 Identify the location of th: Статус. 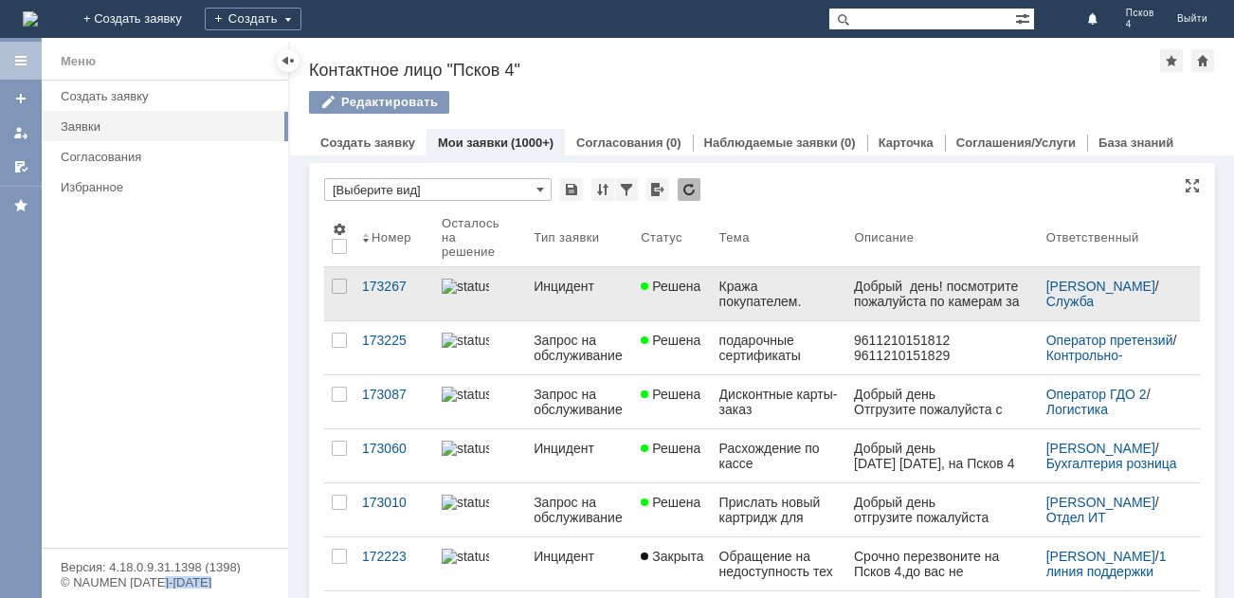
(672, 238).